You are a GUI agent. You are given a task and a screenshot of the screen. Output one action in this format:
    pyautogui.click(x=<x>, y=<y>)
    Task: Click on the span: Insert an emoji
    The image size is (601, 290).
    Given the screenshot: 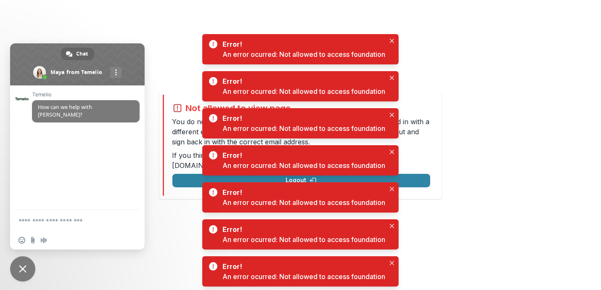 What is the action you would take?
    pyautogui.click(x=22, y=240)
    